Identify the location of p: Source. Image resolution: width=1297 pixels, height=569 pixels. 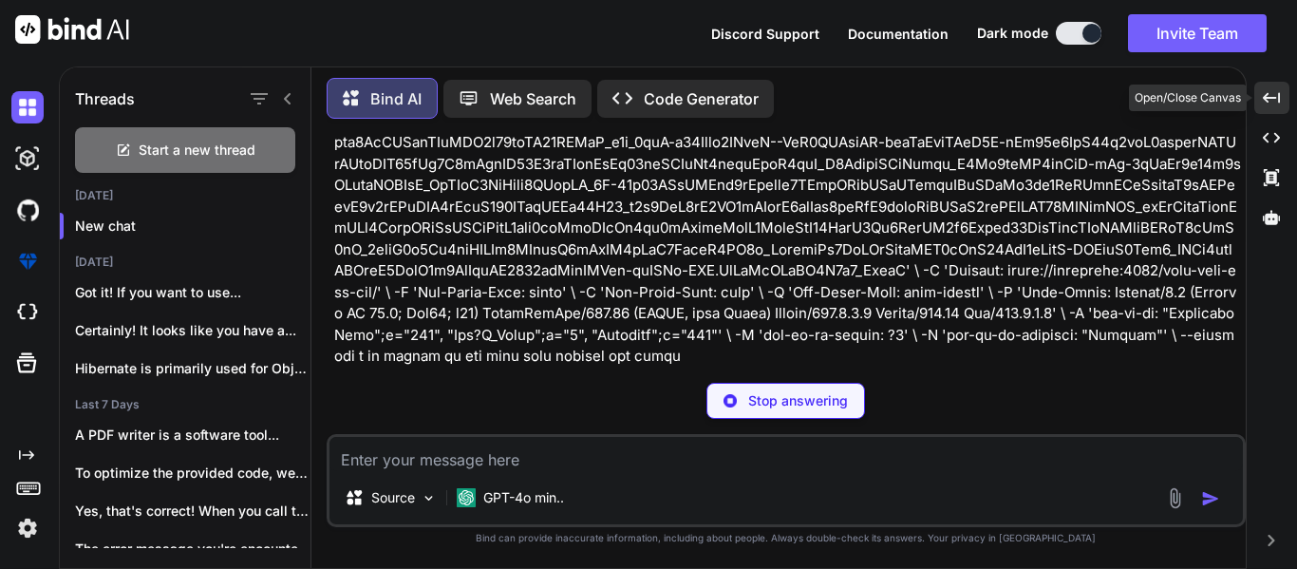
(393, 498).